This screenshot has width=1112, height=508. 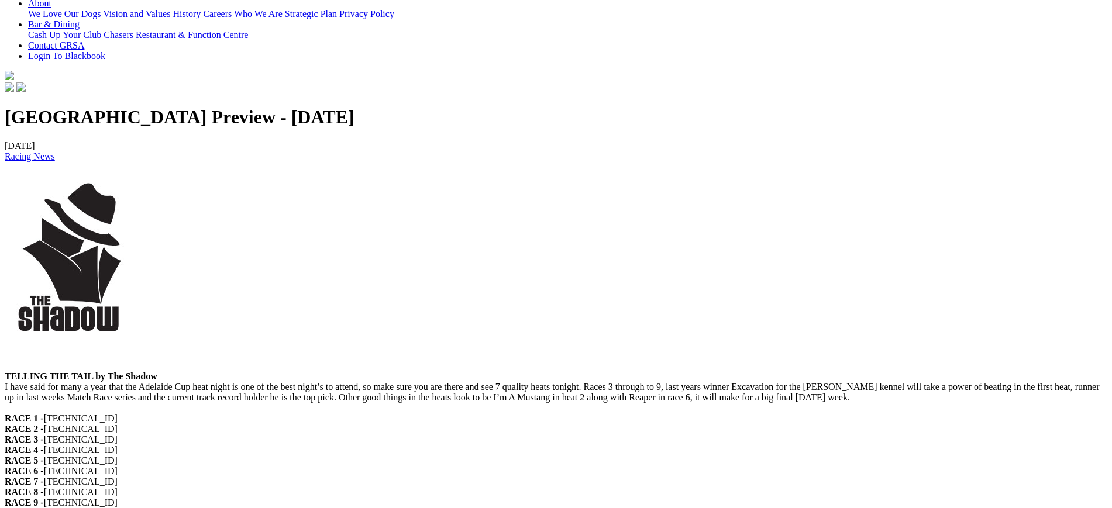 I want to click on strong: RACE 4 -, so click(x=24, y=450).